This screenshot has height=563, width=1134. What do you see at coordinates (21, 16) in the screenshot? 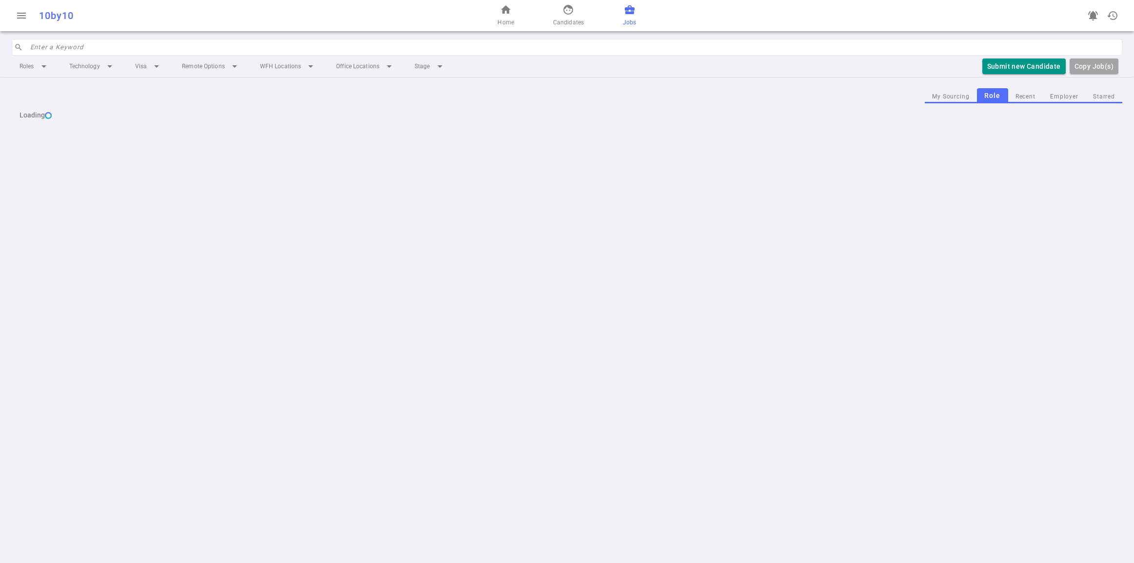
I see `button: Open menu` at bounding box center [21, 16].